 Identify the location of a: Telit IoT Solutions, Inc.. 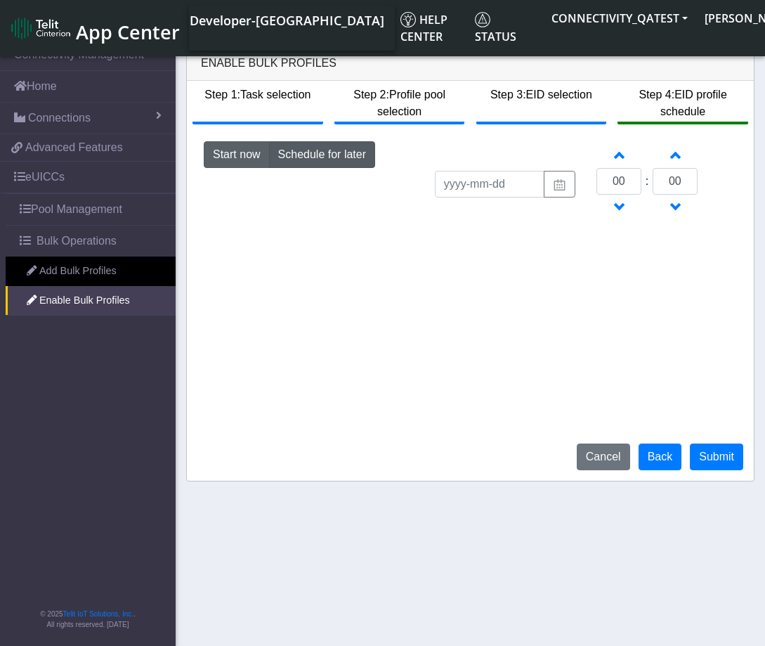
(98, 614).